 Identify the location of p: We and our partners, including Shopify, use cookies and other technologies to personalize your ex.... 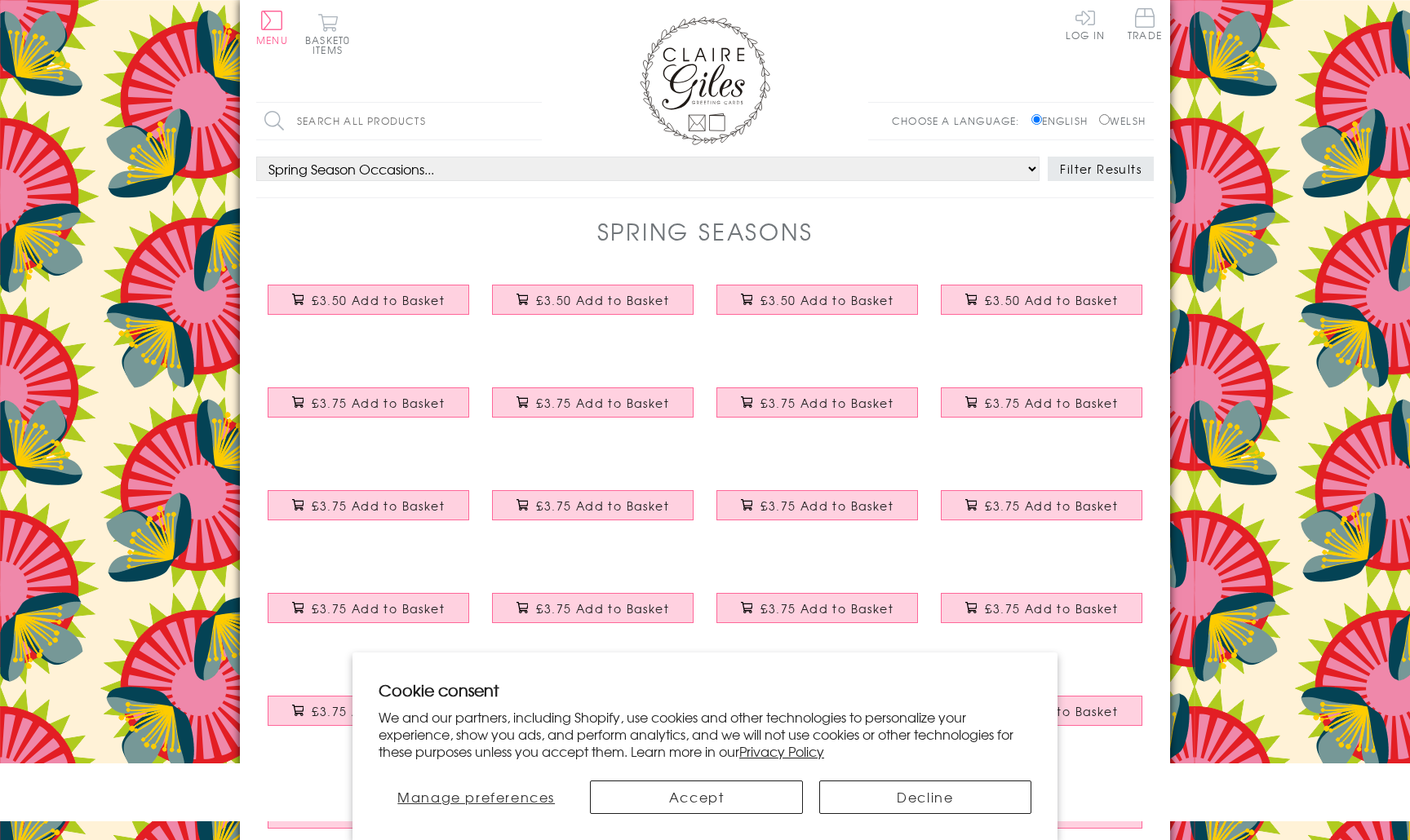
(705, 734).